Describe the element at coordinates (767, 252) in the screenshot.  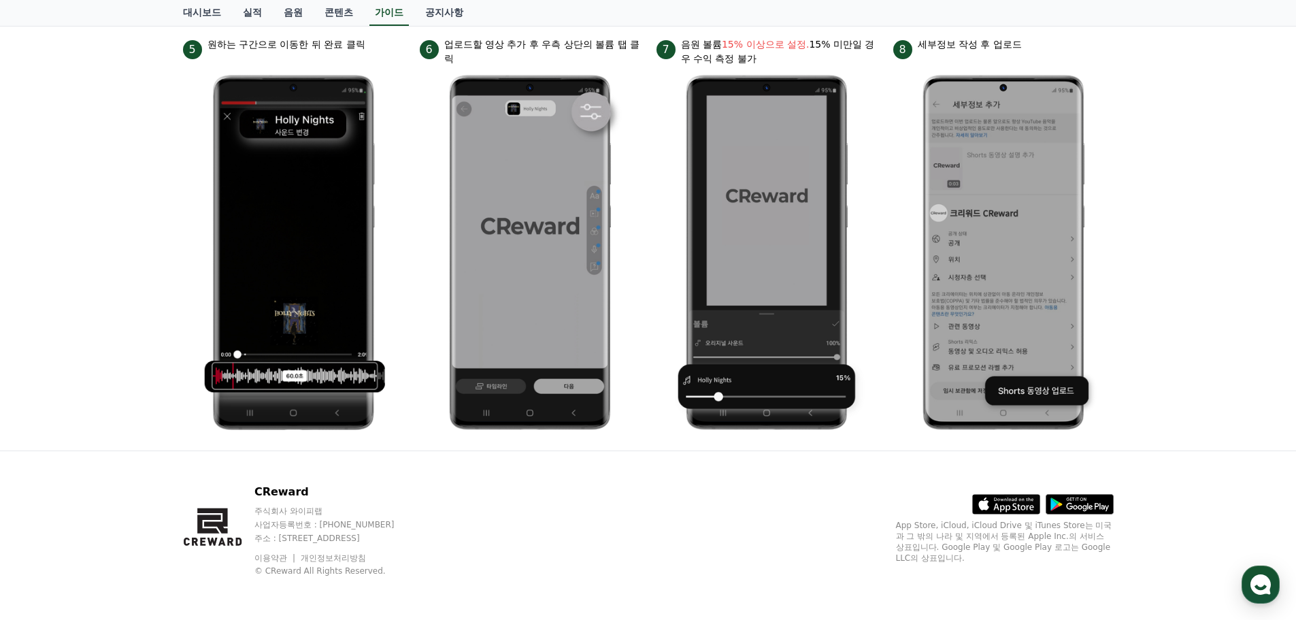
I see `img: 7.png` at that location.